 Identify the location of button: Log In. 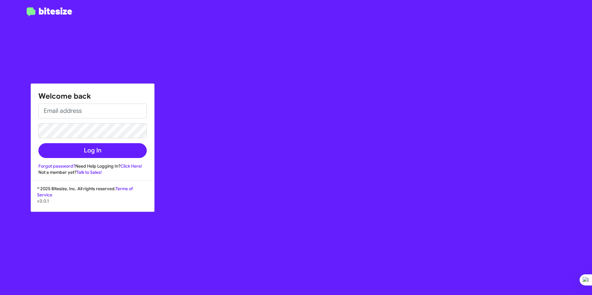
(93, 151).